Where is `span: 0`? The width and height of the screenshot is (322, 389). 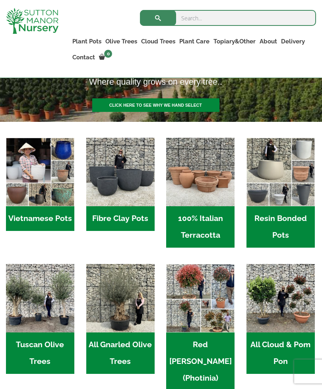
span: 0 is located at coordinates (108, 54).